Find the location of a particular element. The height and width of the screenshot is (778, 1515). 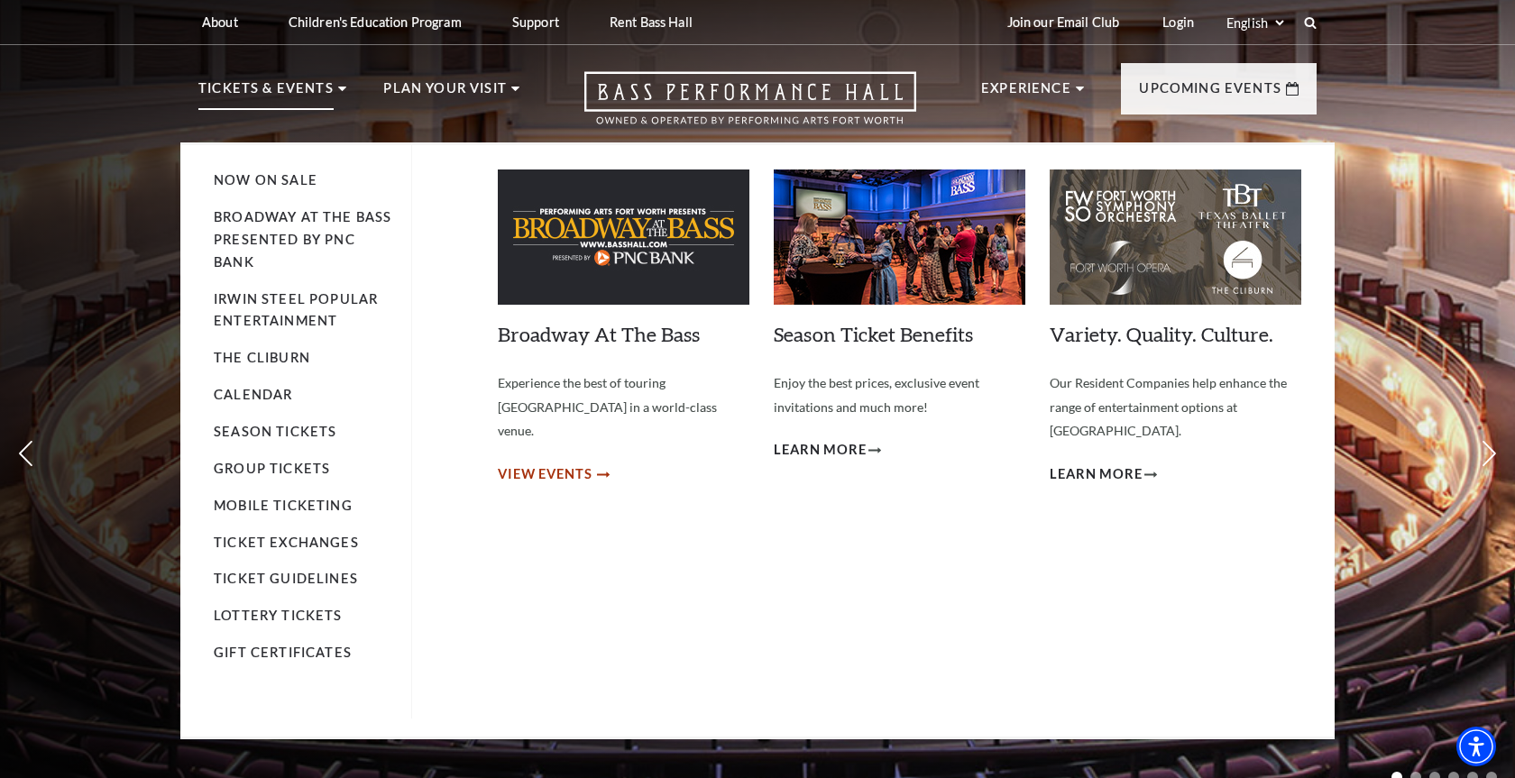

p: Upcoming Events is located at coordinates (1210, 94).